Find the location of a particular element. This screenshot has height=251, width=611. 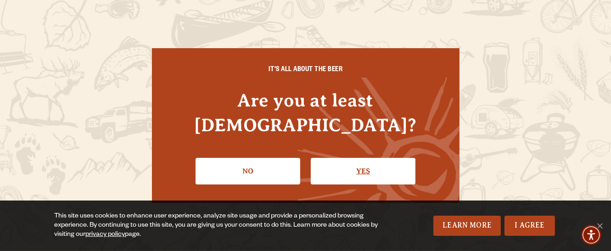

a: No is located at coordinates (248, 171).